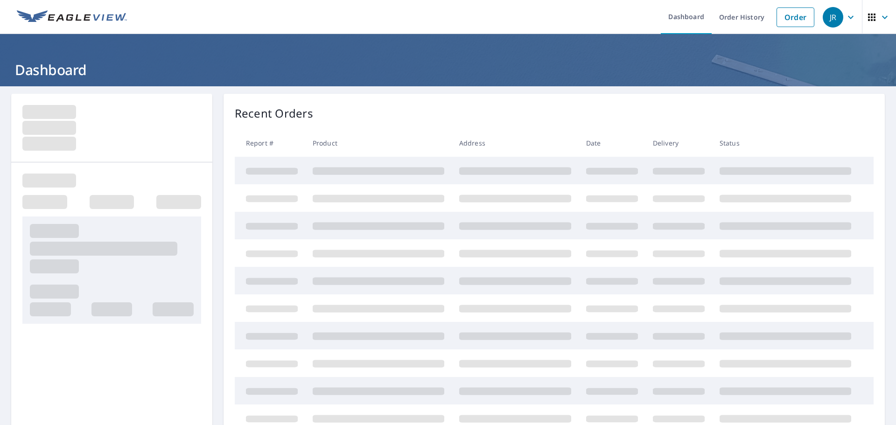 The height and width of the screenshot is (425, 896). I want to click on th: Status, so click(785, 143).